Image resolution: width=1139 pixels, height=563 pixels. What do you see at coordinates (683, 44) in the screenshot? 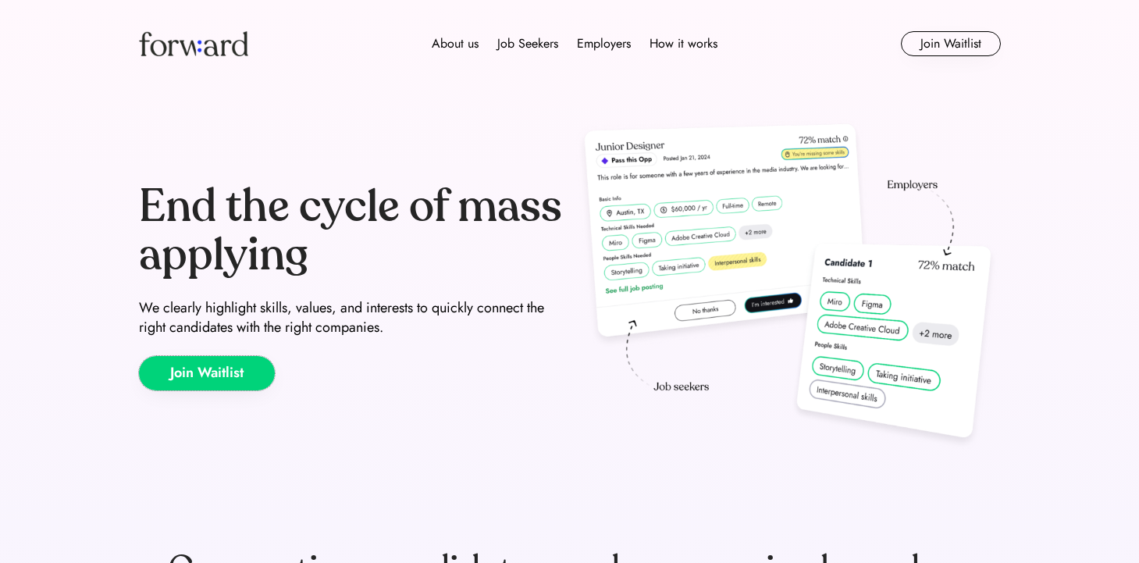
I see `div: How it works` at bounding box center [683, 44].